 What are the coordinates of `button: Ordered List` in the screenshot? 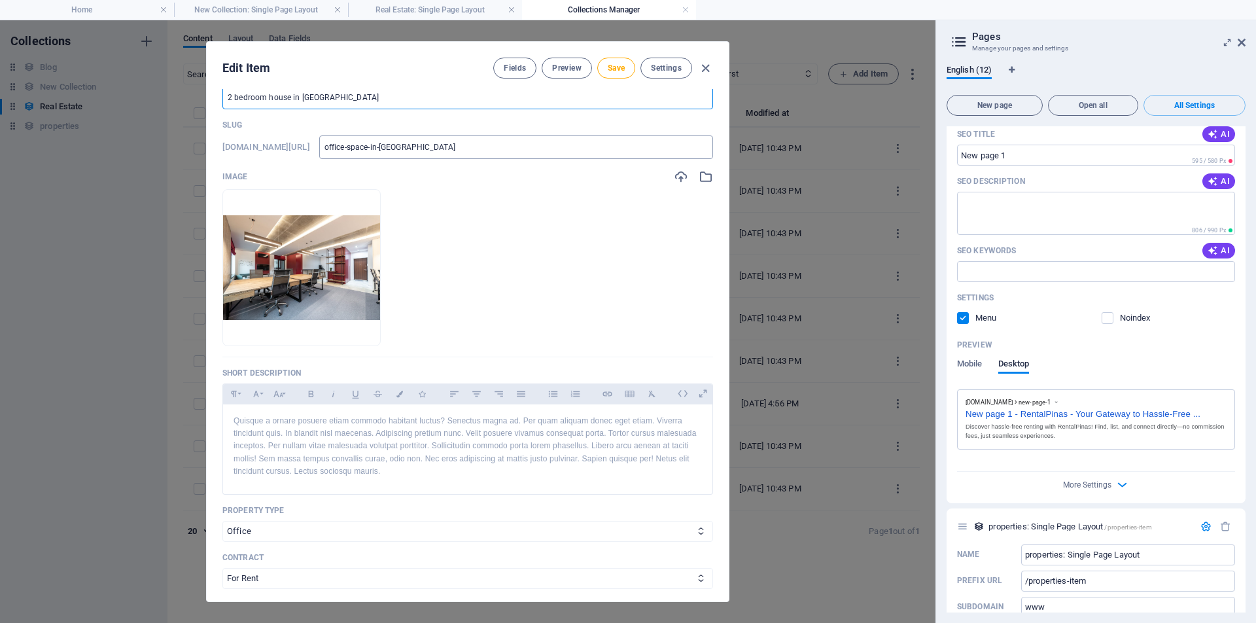 It's located at (575, 394).